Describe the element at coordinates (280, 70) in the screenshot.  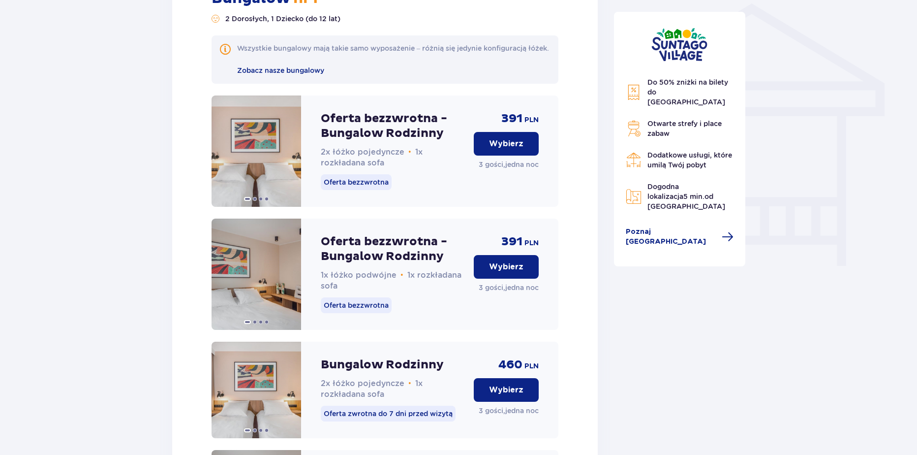
I see `a: Zobacz nasze bungalowy` at that location.